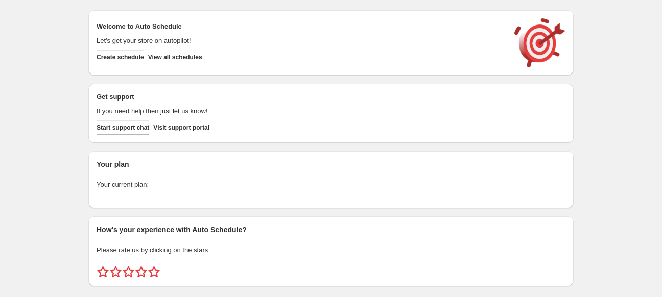  I want to click on p: Let's get your store on autopilot!, so click(301, 41).